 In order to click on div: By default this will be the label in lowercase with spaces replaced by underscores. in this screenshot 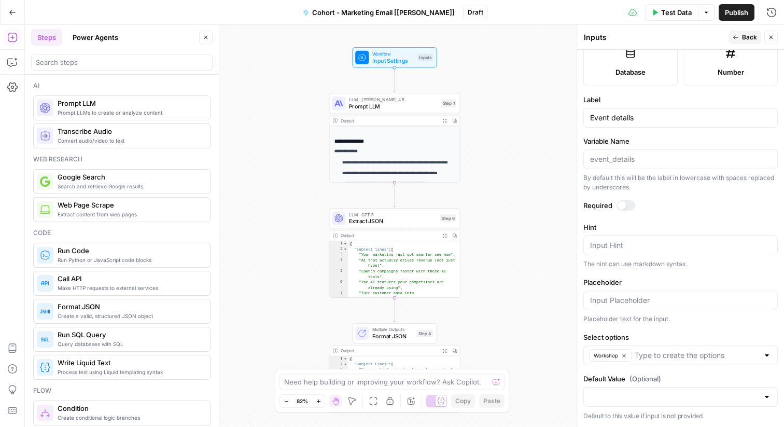, I will do `click(680, 183)`.